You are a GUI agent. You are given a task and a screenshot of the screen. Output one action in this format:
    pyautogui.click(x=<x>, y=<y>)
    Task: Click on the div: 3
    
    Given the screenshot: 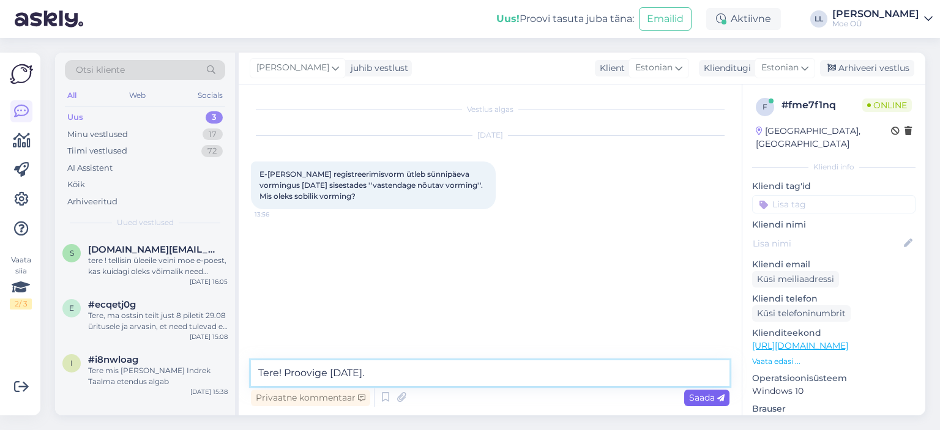 What is the action you would take?
    pyautogui.click(x=214, y=118)
    